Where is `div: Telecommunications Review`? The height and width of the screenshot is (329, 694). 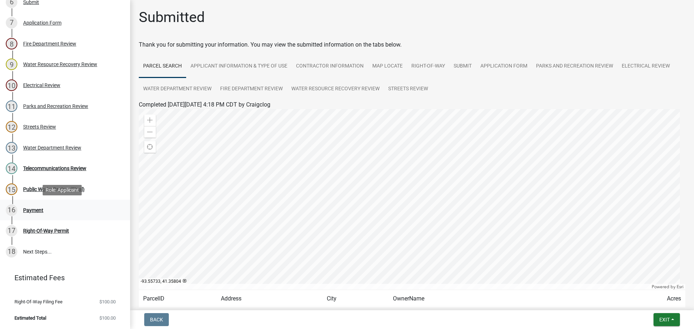 div: Telecommunications Review is located at coordinates (55, 168).